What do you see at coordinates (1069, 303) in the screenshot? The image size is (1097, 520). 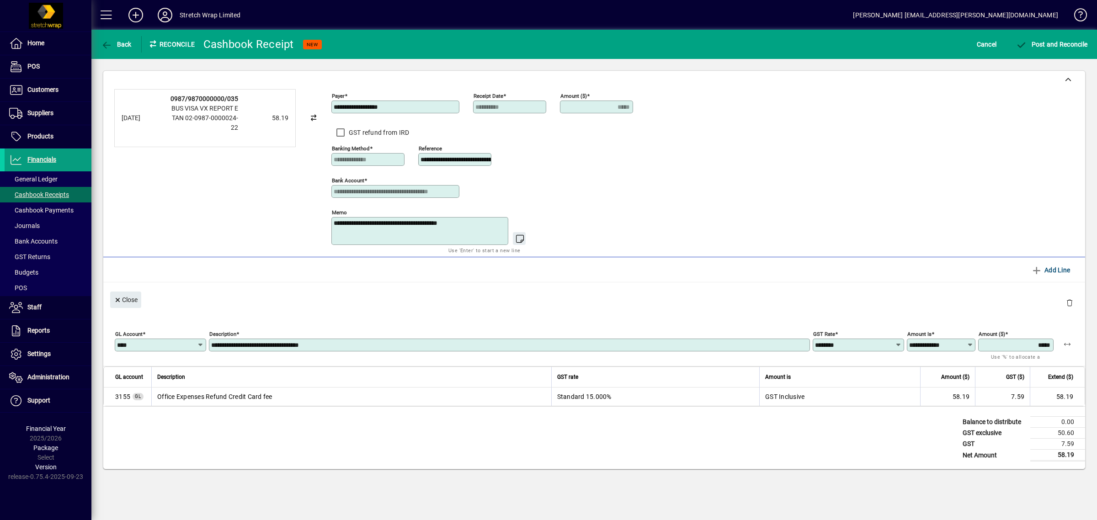 I see `app-page-header-button: Delete` at bounding box center [1069, 303].